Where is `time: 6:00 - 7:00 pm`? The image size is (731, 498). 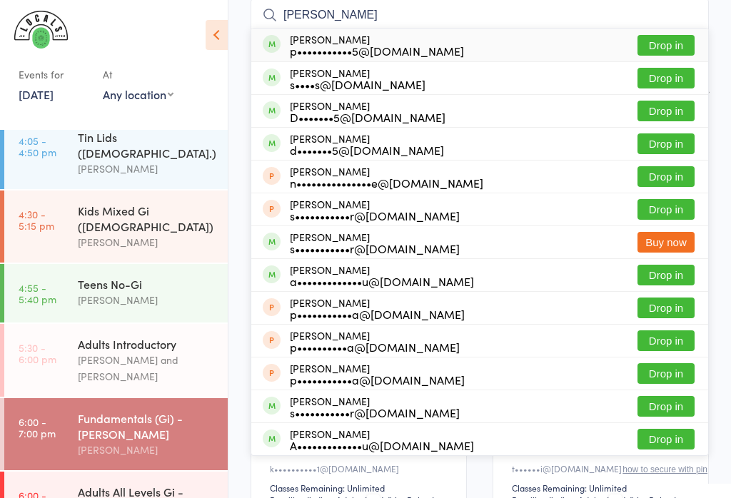
time: 6:00 - 7:00 pm is located at coordinates (37, 428).